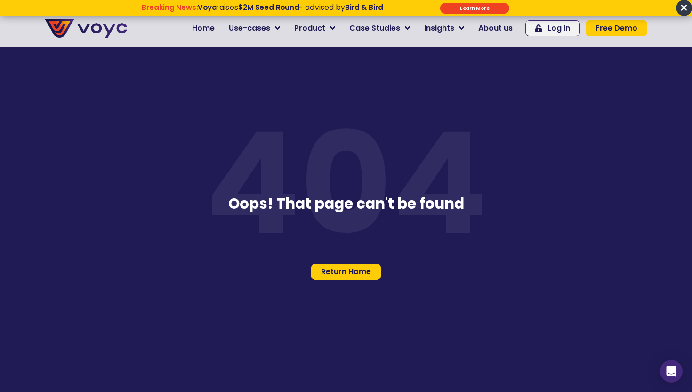  What do you see at coordinates (475, 8) in the screenshot?
I see `div: Submit` at bounding box center [475, 8].